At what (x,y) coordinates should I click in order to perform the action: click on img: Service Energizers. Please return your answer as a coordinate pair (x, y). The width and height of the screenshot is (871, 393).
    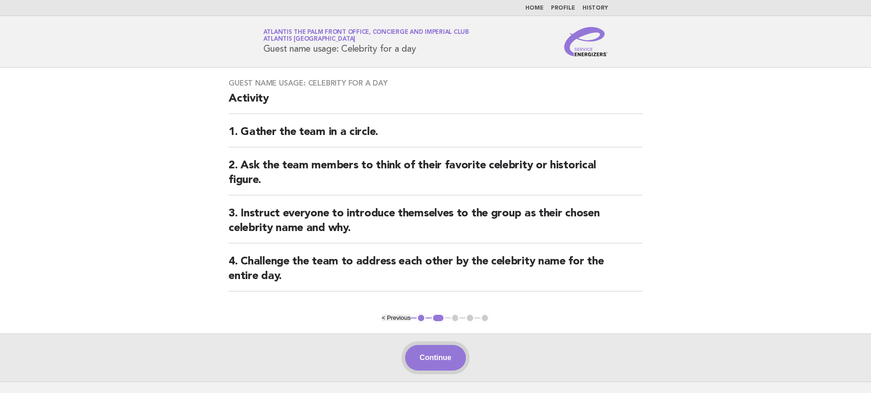
    Looking at the image, I should click on (586, 42).